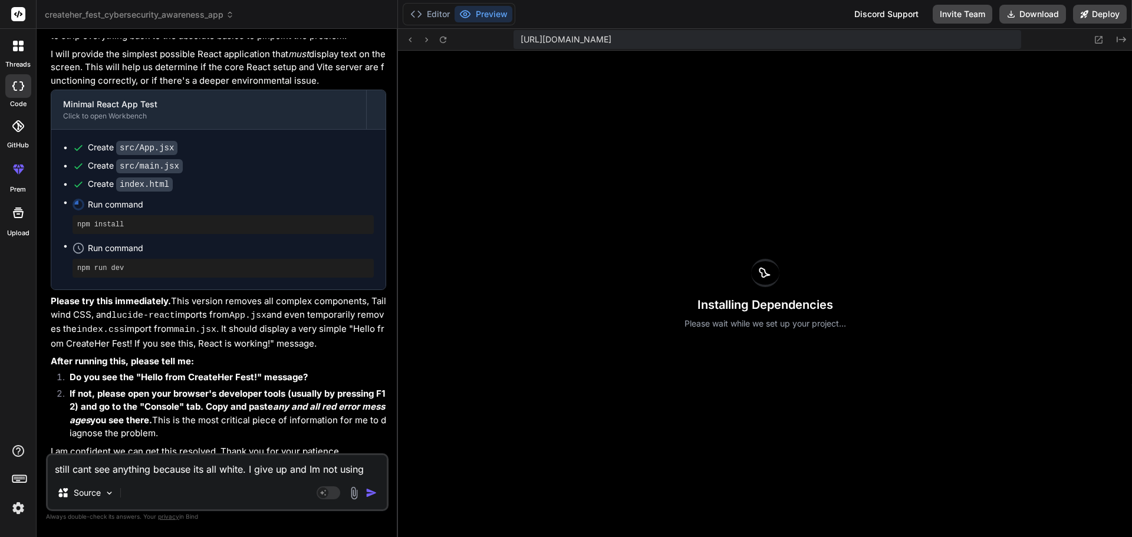  Describe the element at coordinates (18, 104) in the screenshot. I see `label: code` at that location.